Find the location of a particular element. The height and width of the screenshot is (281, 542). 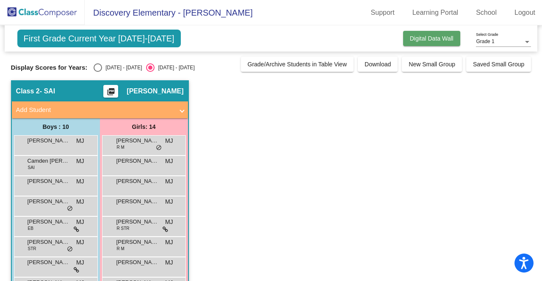

button: New Small Group is located at coordinates (432, 64).